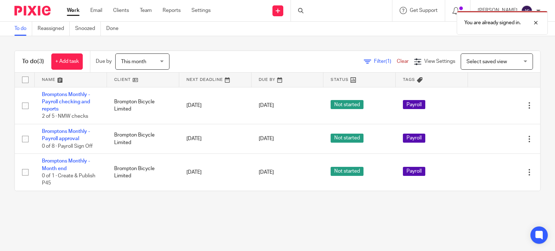 This screenshot has height=251, width=555. Describe the element at coordinates (172, 10) in the screenshot. I see `a: Reports` at that location.